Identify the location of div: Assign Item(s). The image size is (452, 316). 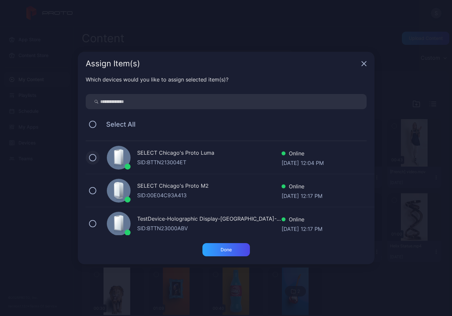
(222, 64).